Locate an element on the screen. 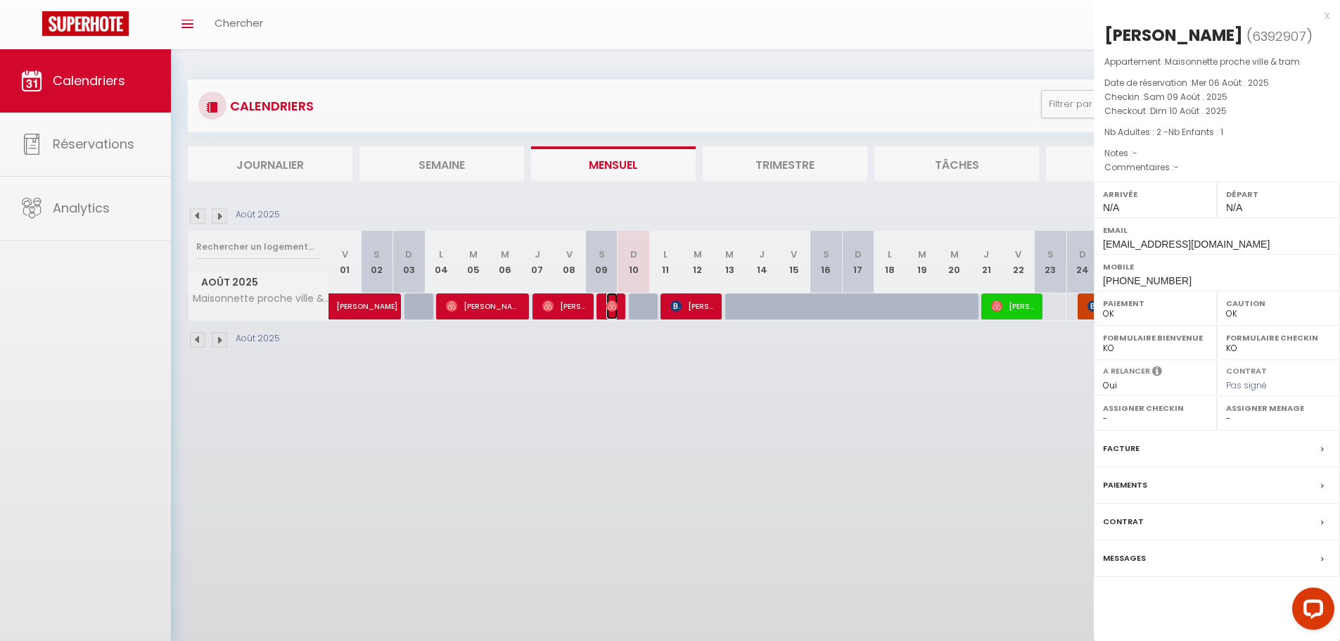  label: Arrivée is located at coordinates (1155, 194).